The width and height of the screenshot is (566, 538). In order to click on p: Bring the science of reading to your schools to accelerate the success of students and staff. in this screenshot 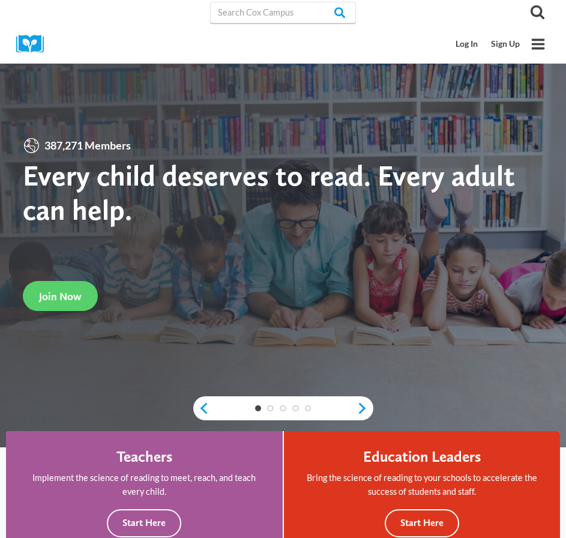, I will do `click(422, 484)`.